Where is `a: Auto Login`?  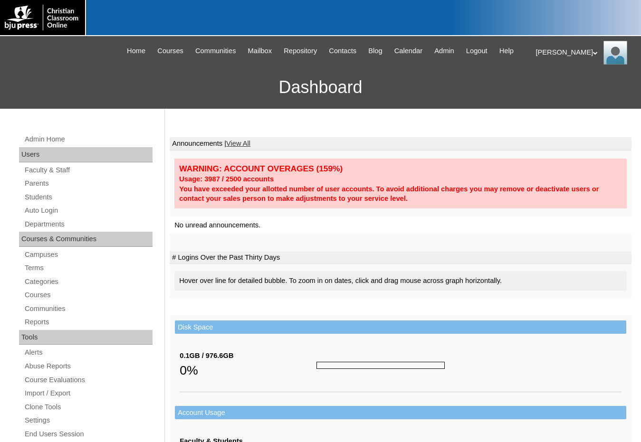 a: Auto Login is located at coordinates (88, 210).